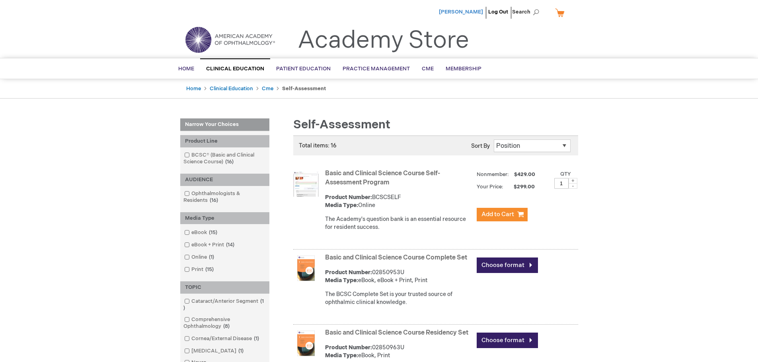 This screenshot has width=758, height=362. Describe the element at coordinates (225, 218) in the screenshot. I see `div: Media Type` at that location.